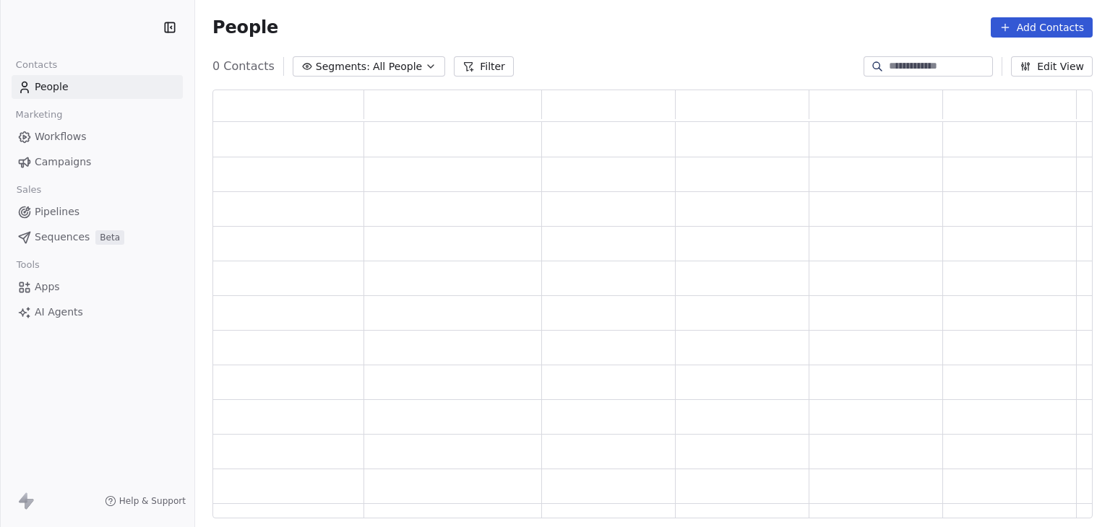  I want to click on span: All People, so click(397, 66).